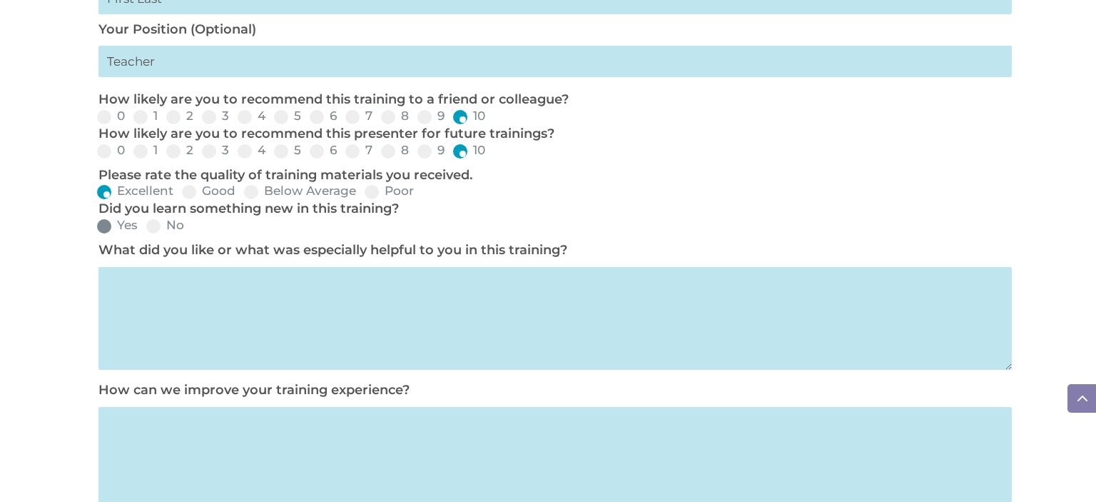 This screenshot has width=1096, height=502. Describe the element at coordinates (552, 100) in the screenshot. I see `p: How likely are you to recommend this training to a friend or colleague?` at that location.